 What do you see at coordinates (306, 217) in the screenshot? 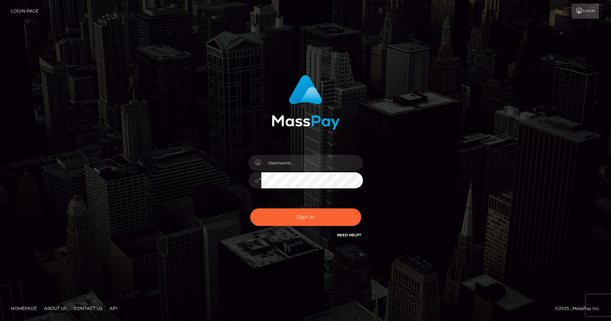
I see `button: Sign in` at bounding box center [306, 217].